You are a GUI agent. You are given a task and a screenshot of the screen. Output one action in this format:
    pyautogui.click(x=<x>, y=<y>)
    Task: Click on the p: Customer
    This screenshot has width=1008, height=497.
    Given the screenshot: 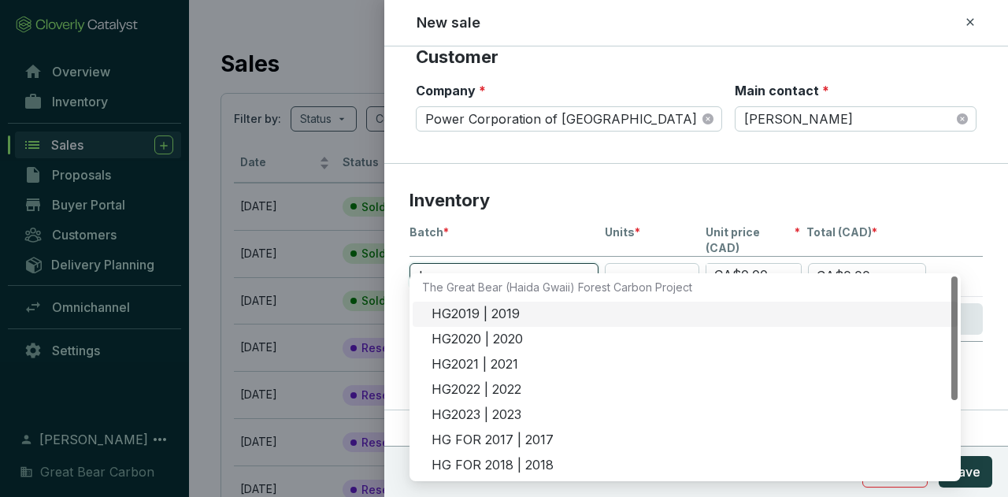 What is the action you would take?
    pyautogui.click(x=696, y=57)
    